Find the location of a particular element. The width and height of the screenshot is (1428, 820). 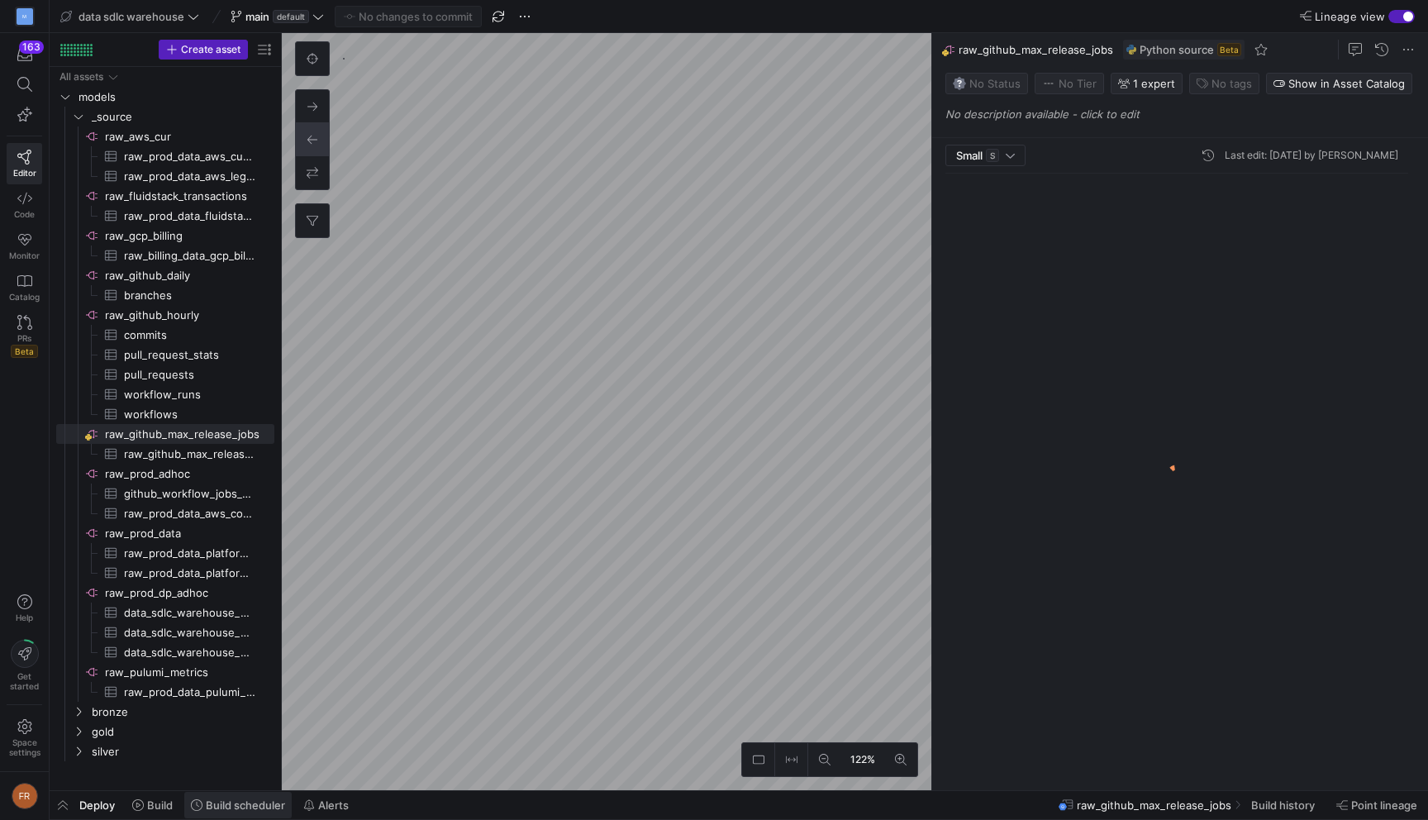

span: Space settings is located at coordinates (25, 747).